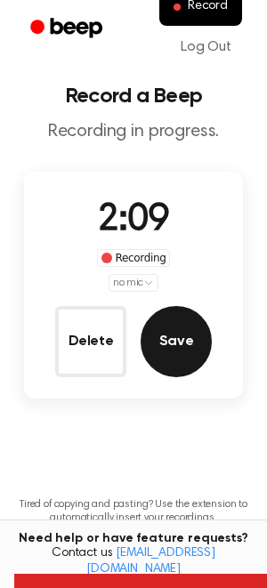 The image size is (267, 588). Describe the element at coordinates (133, 220) in the screenshot. I see `span: 2:09` at that location.